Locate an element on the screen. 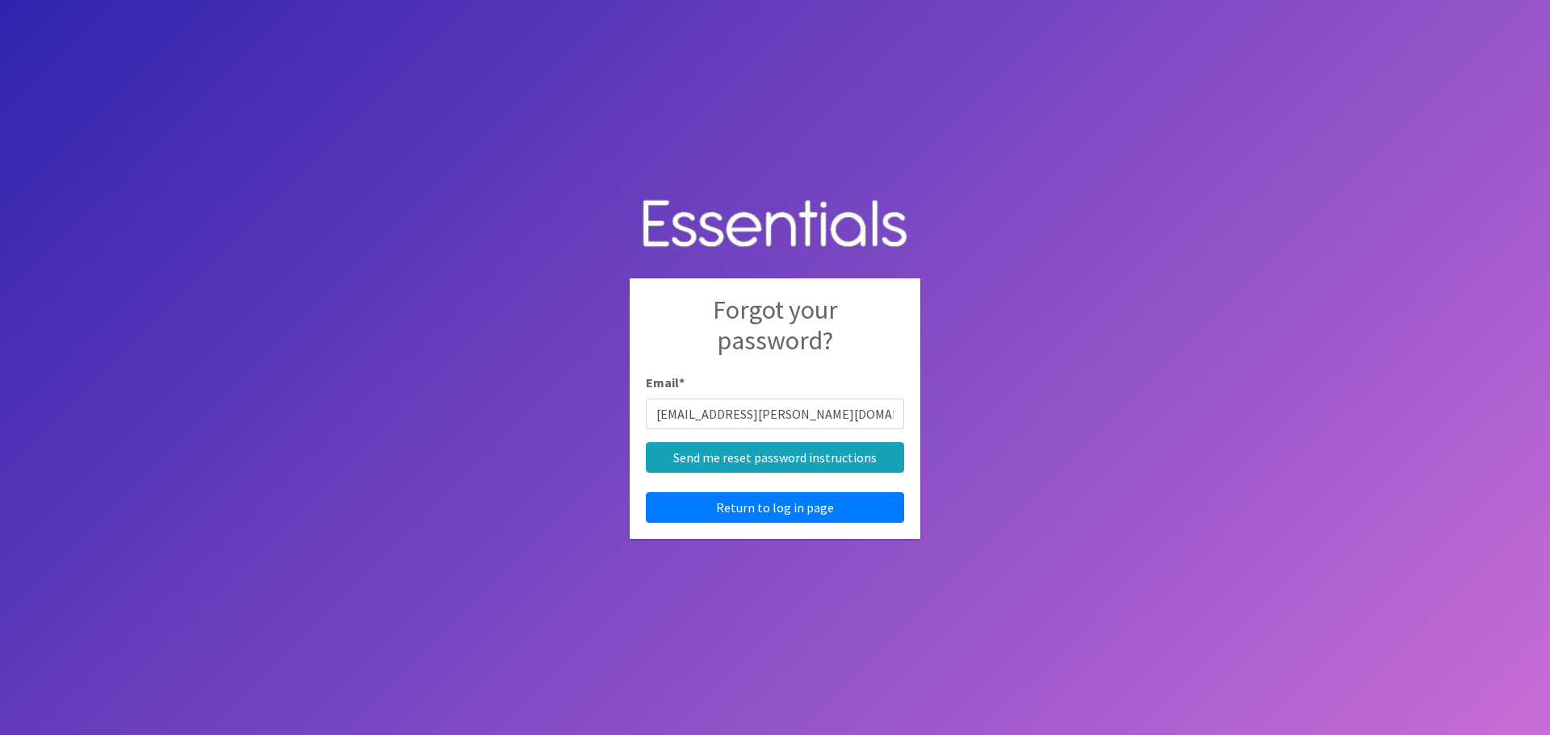 The width and height of the screenshot is (1550, 735). abbr: required is located at coordinates (681, 383).